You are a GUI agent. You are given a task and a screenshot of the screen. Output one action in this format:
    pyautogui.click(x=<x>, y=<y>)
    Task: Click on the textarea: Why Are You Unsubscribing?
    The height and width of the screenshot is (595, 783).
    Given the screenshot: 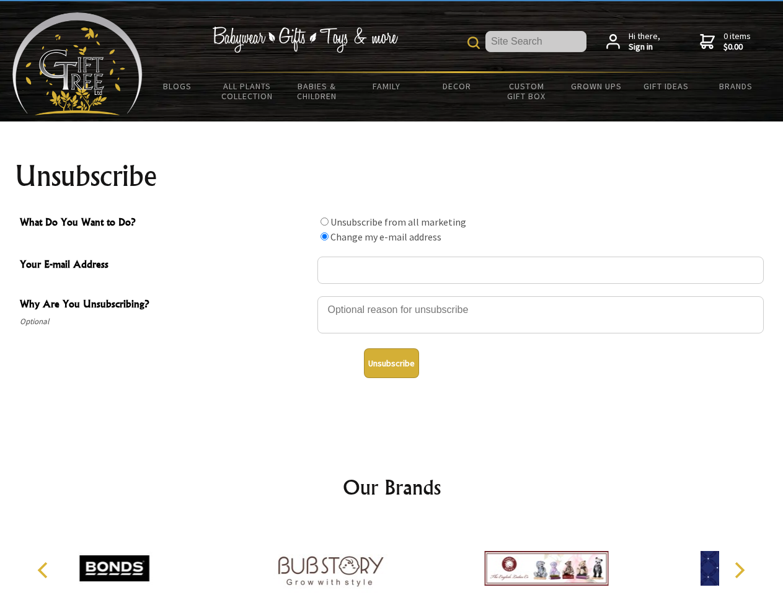 What is the action you would take?
    pyautogui.click(x=540, y=315)
    